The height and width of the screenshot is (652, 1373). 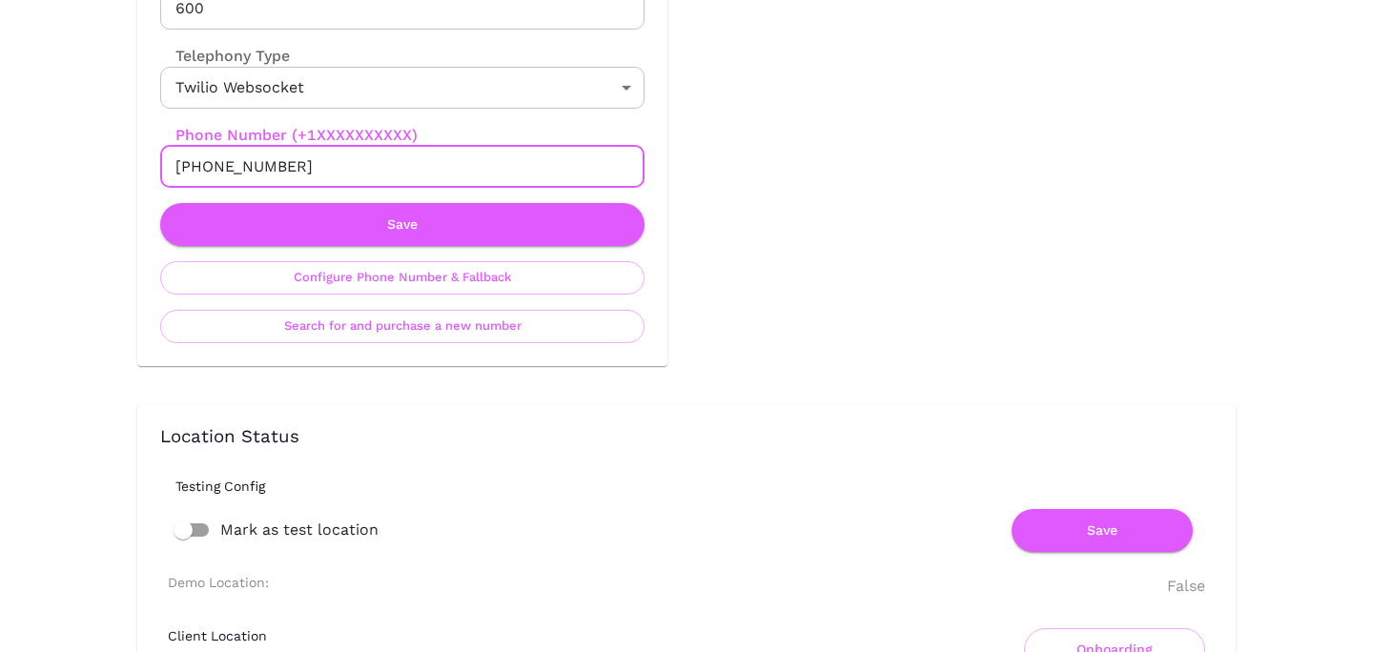 What do you see at coordinates (686, 438) in the screenshot?
I see `h3: Location Status` at bounding box center [686, 438].